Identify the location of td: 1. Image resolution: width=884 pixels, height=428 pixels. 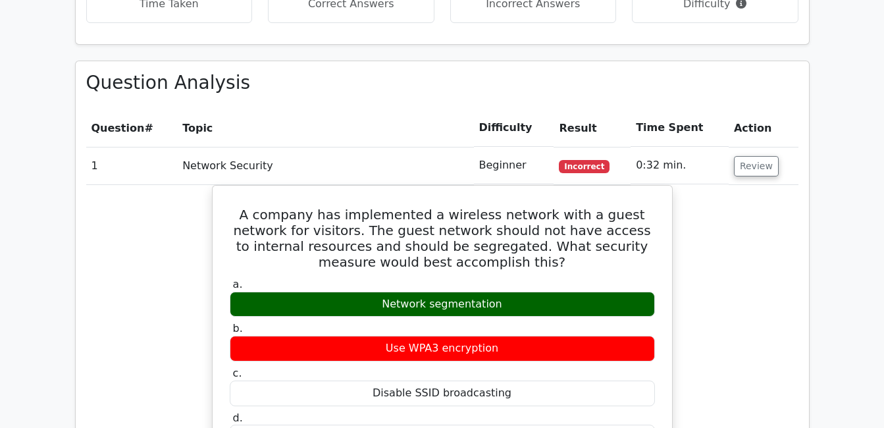
(132, 165).